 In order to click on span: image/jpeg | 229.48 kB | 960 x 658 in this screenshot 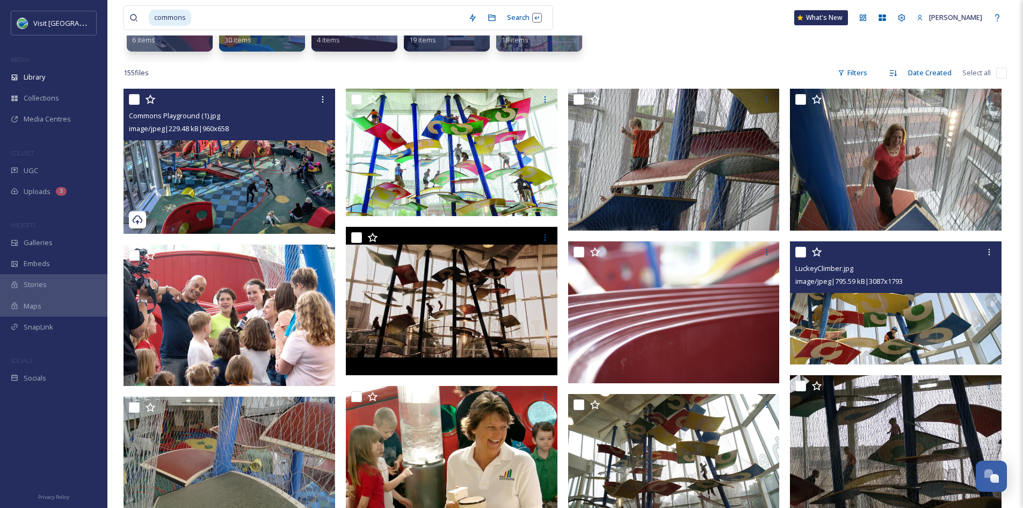, I will do `click(179, 128)`.